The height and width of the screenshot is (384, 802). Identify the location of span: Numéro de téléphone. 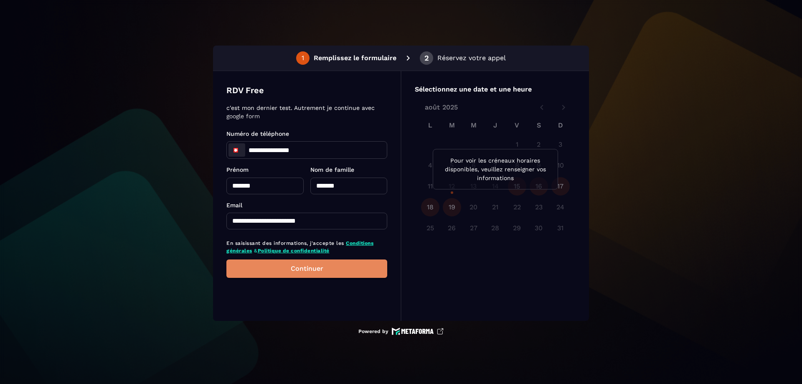
(258, 134).